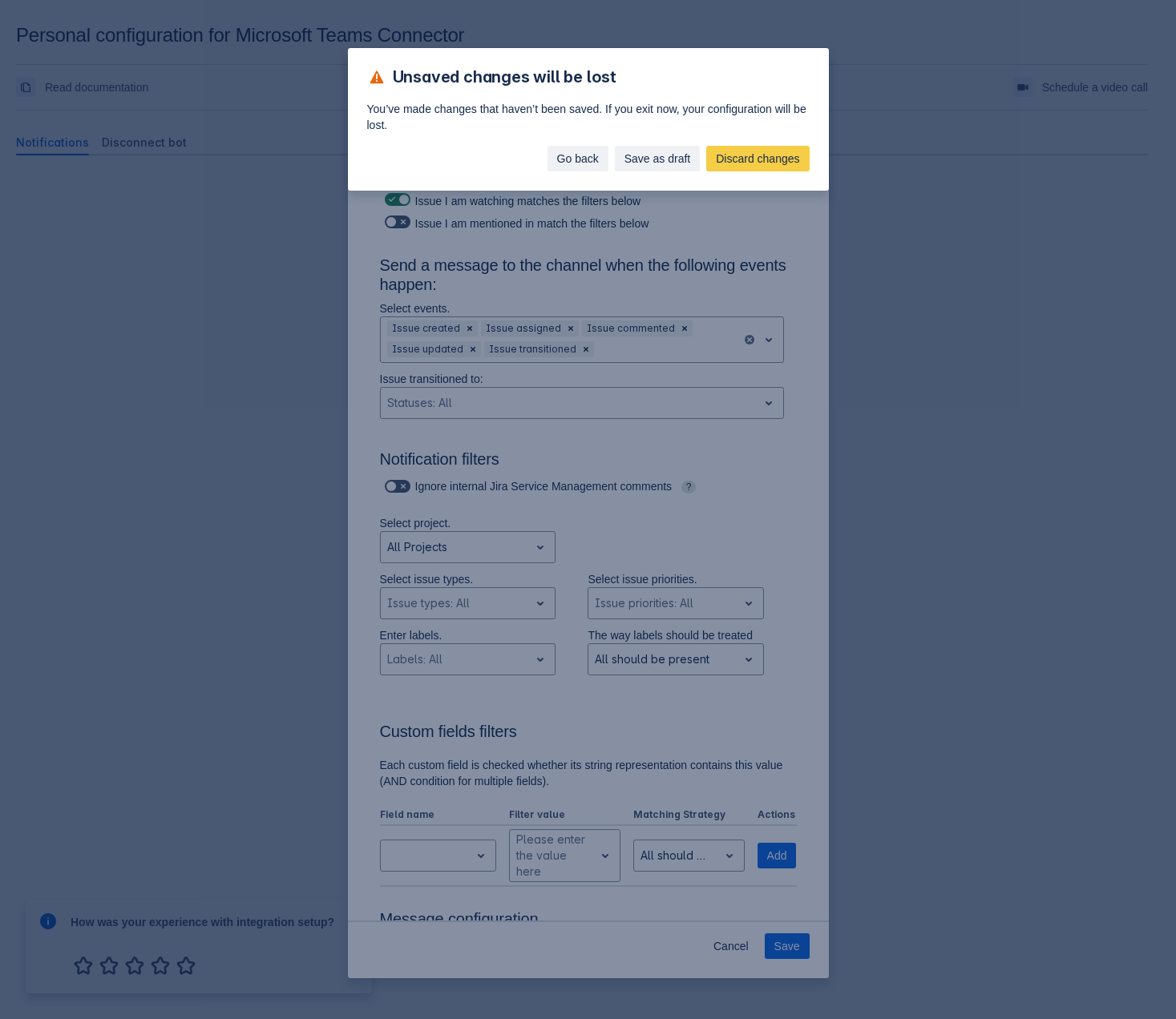  What do you see at coordinates (657, 159) in the screenshot?
I see `span: Save as draft` at bounding box center [657, 159].